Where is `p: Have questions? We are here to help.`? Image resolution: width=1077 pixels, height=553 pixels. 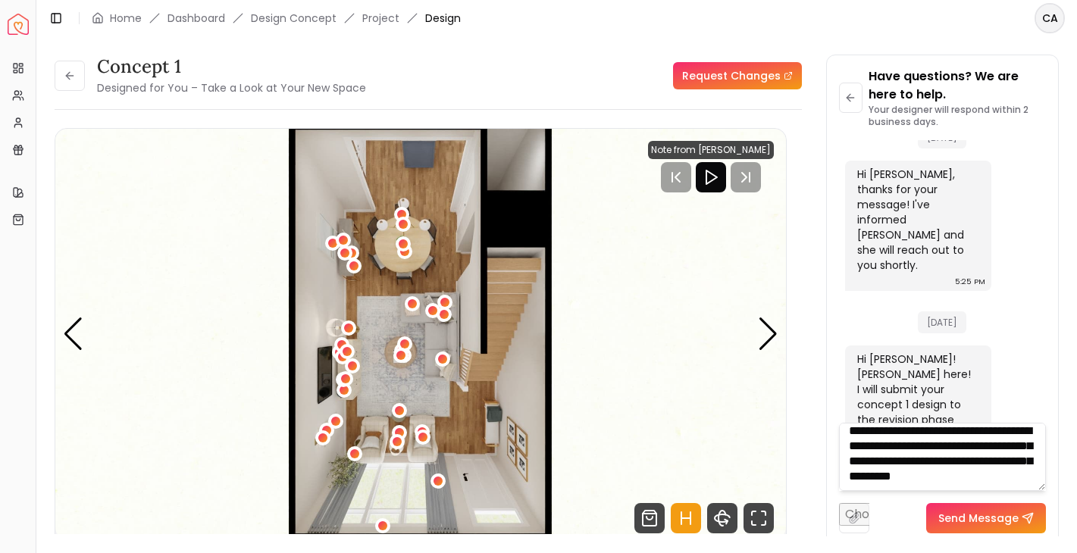
p: Have questions? We are here to help. is located at coordinates (957, 86).